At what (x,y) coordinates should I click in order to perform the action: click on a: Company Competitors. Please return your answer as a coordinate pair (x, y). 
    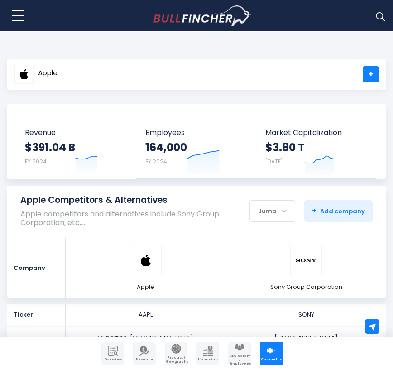
    Looking at the image, I should click on (271, 354).